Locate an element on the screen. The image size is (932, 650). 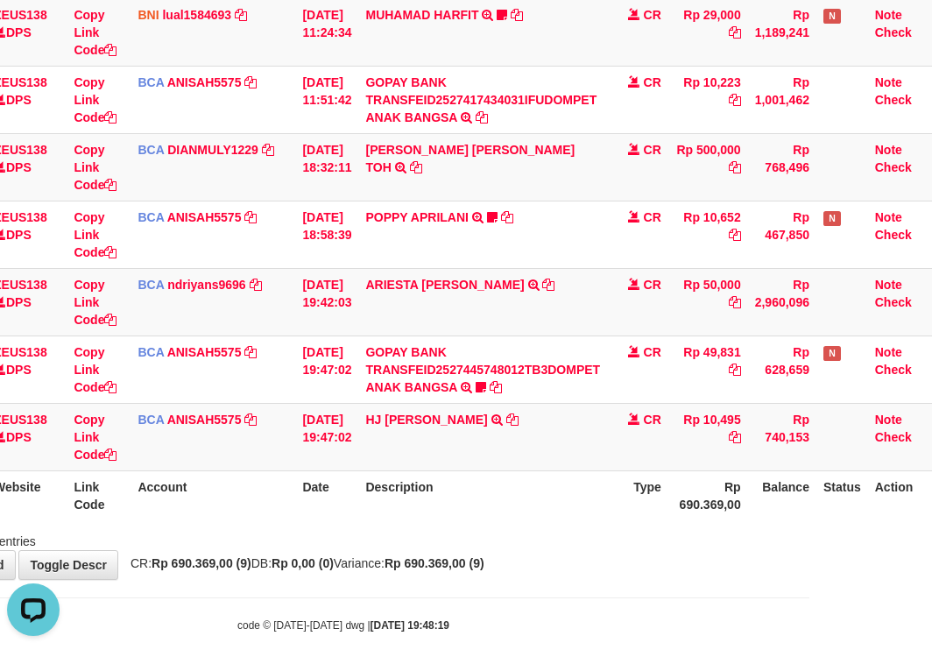
a: Copy Rp 49,831 to clipboard is located at coordinates (735, 369).